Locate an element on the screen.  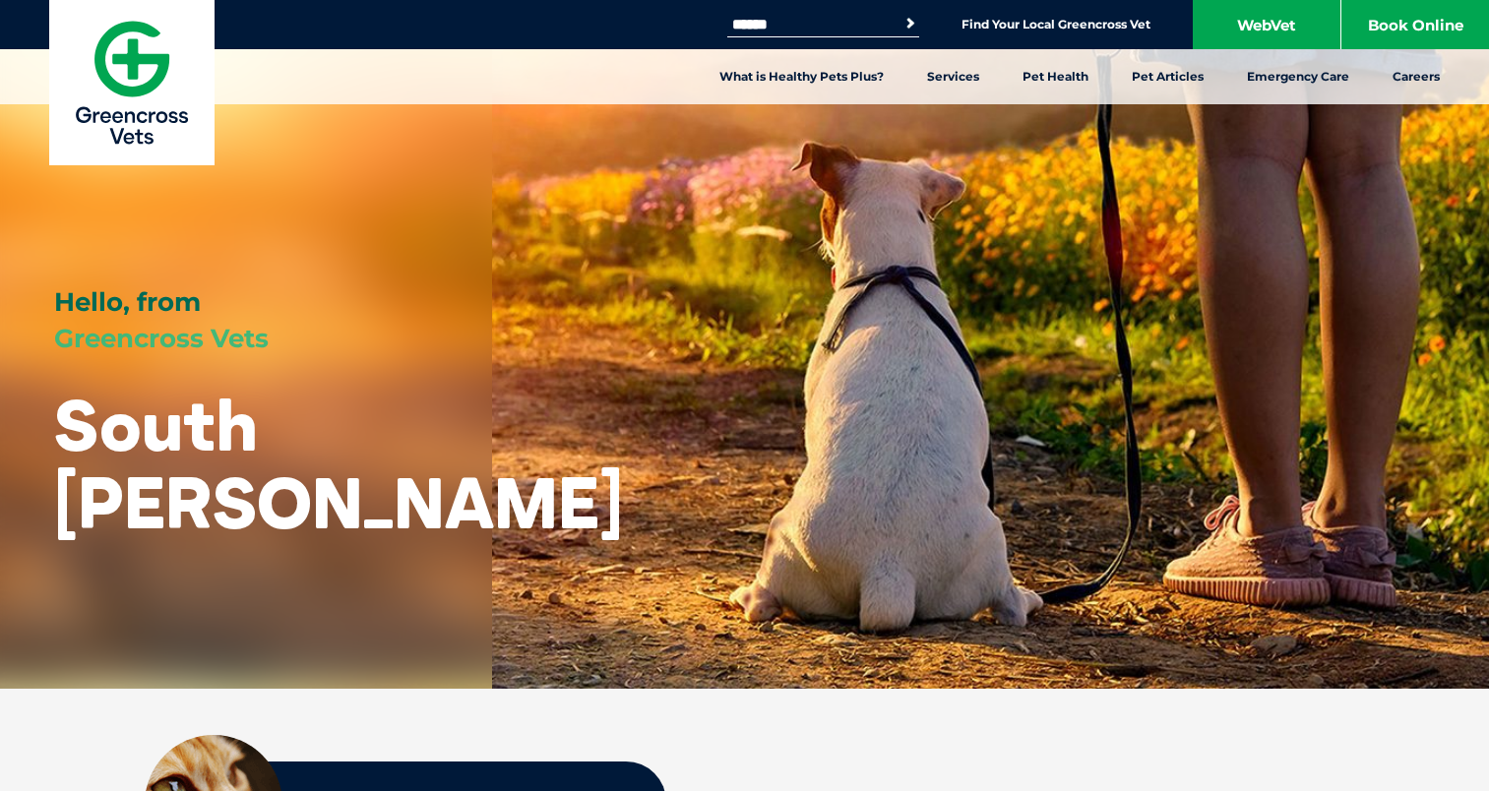
span: Hello, from is located at coordinates (127, 302).